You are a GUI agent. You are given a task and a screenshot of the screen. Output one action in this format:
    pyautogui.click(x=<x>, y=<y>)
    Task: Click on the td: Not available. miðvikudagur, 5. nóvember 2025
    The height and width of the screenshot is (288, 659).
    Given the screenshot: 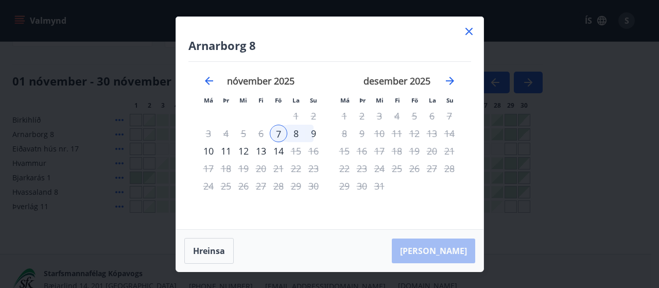 What is the action you would take?
    pyautogui.click(x=243, y=133)
    